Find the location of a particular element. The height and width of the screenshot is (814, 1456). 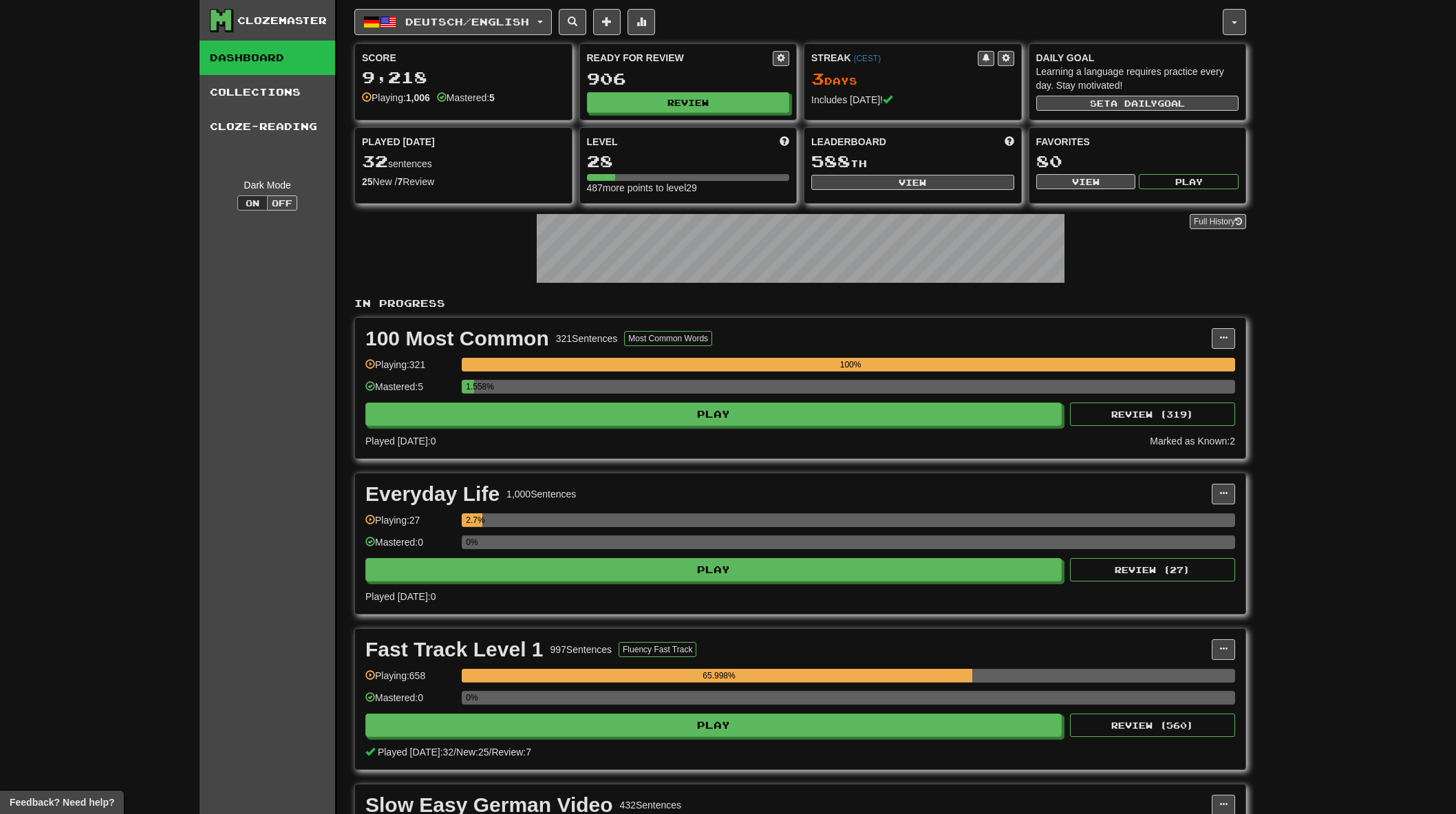

div: 321 Sentences is located at coordinates (587, 338).